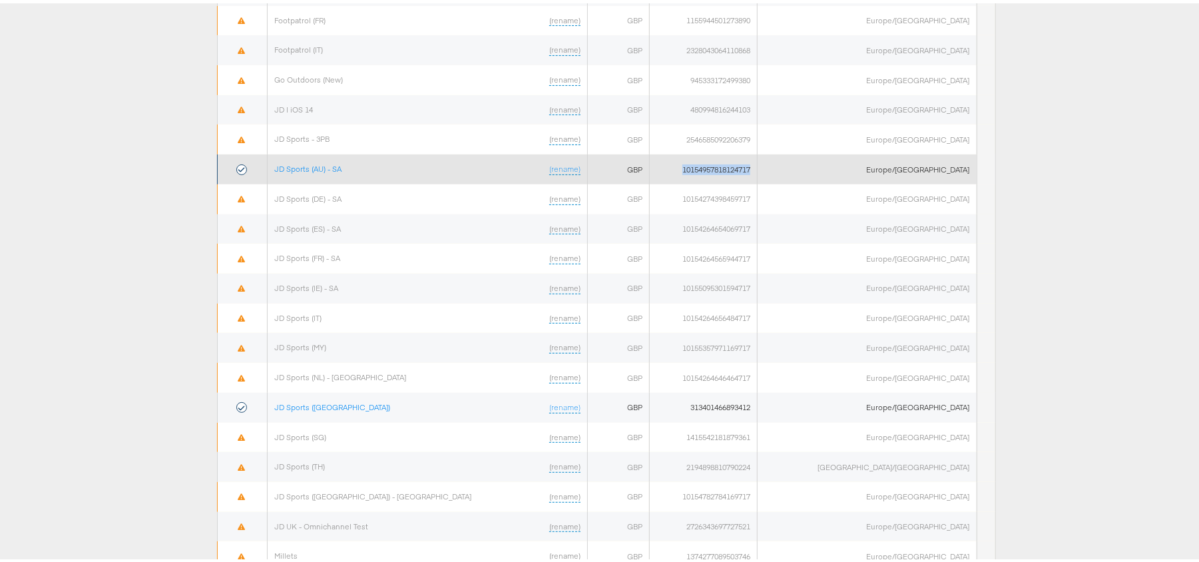 The image size is (1199, 562). I want to click on a: JD Sports (IT), so click(298, 314).